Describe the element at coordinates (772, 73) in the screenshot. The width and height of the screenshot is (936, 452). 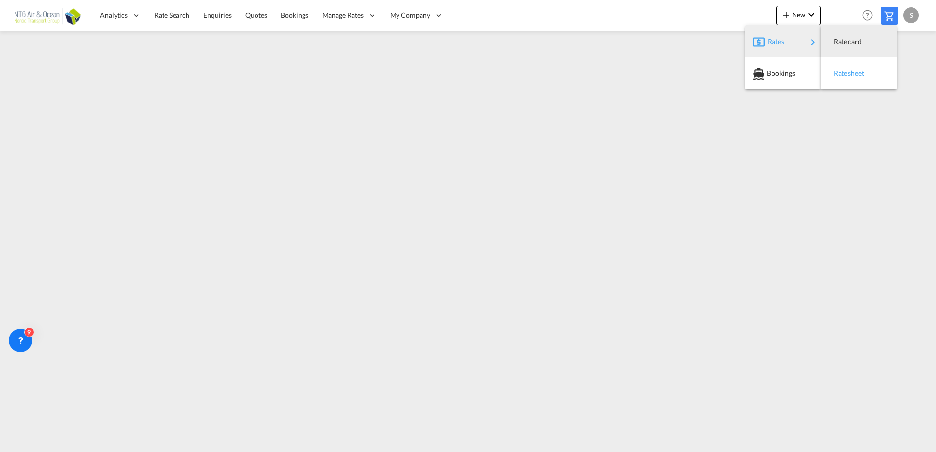
I see `span: Bookings` at that location.